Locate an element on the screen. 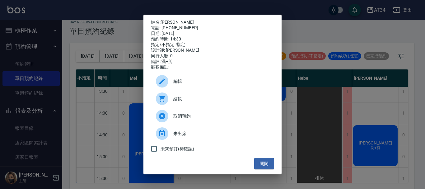 This screenshot has width=425, height=189. span: 未出席 is located at coordinates (221, 133).